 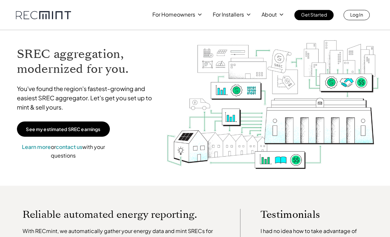 I want to click on p: or with your questions, so click(x=63, y=151).